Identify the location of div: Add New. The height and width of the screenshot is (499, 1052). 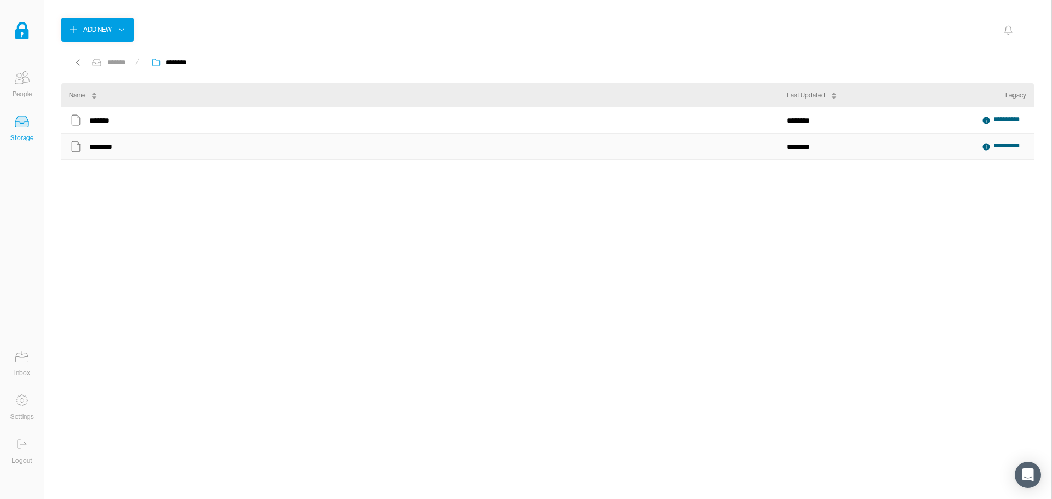
(98, 30).